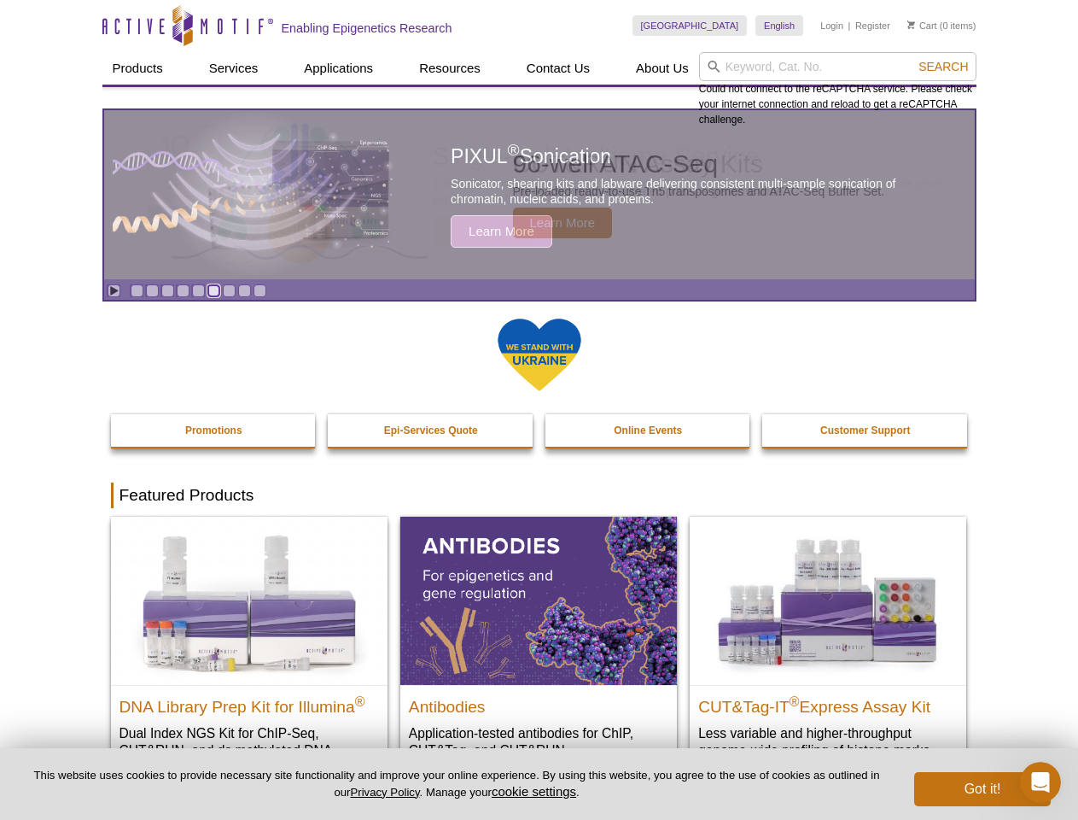 This screenshot has width=1078, height=820. What do you see at coordinates (213, 290) in the screenshot?
I see `a: Go to slide 6` at bounding box center [213, 290].